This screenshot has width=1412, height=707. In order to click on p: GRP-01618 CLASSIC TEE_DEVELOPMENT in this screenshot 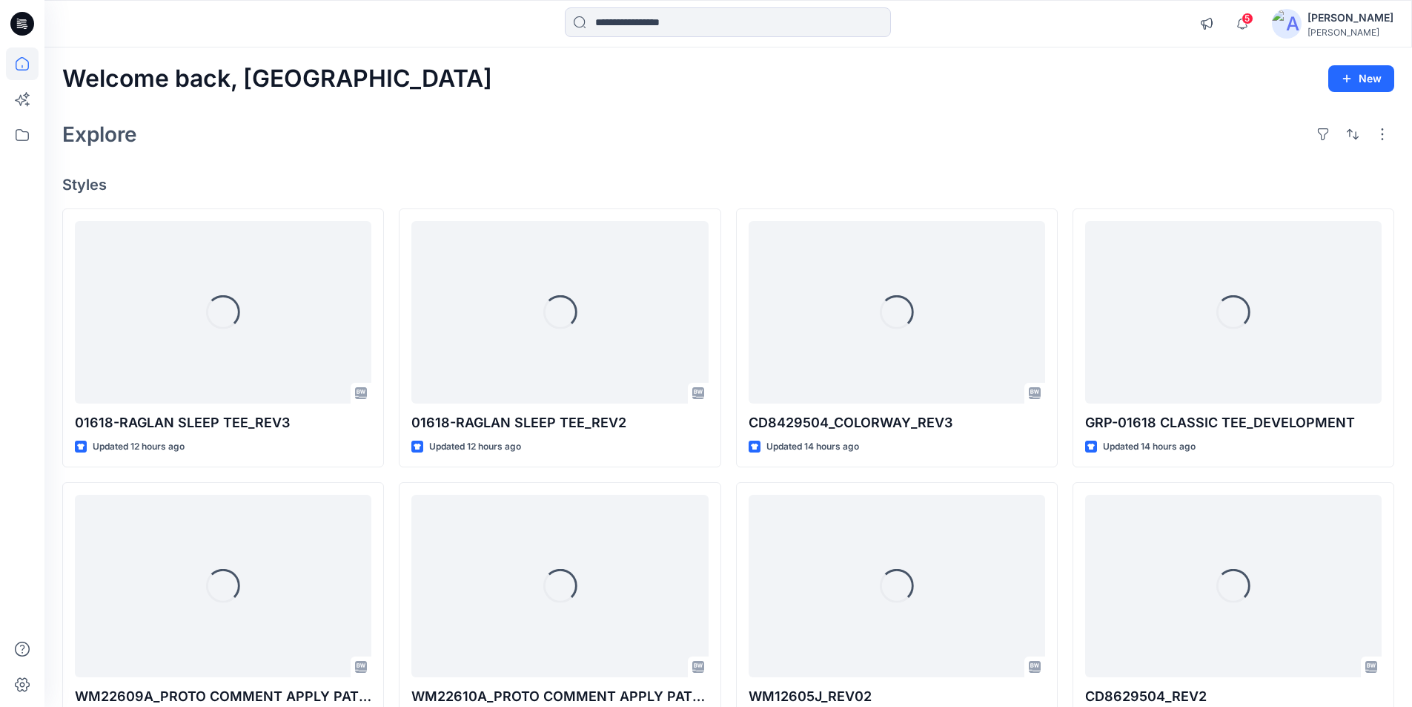, I will do `click(1234, 423)`.